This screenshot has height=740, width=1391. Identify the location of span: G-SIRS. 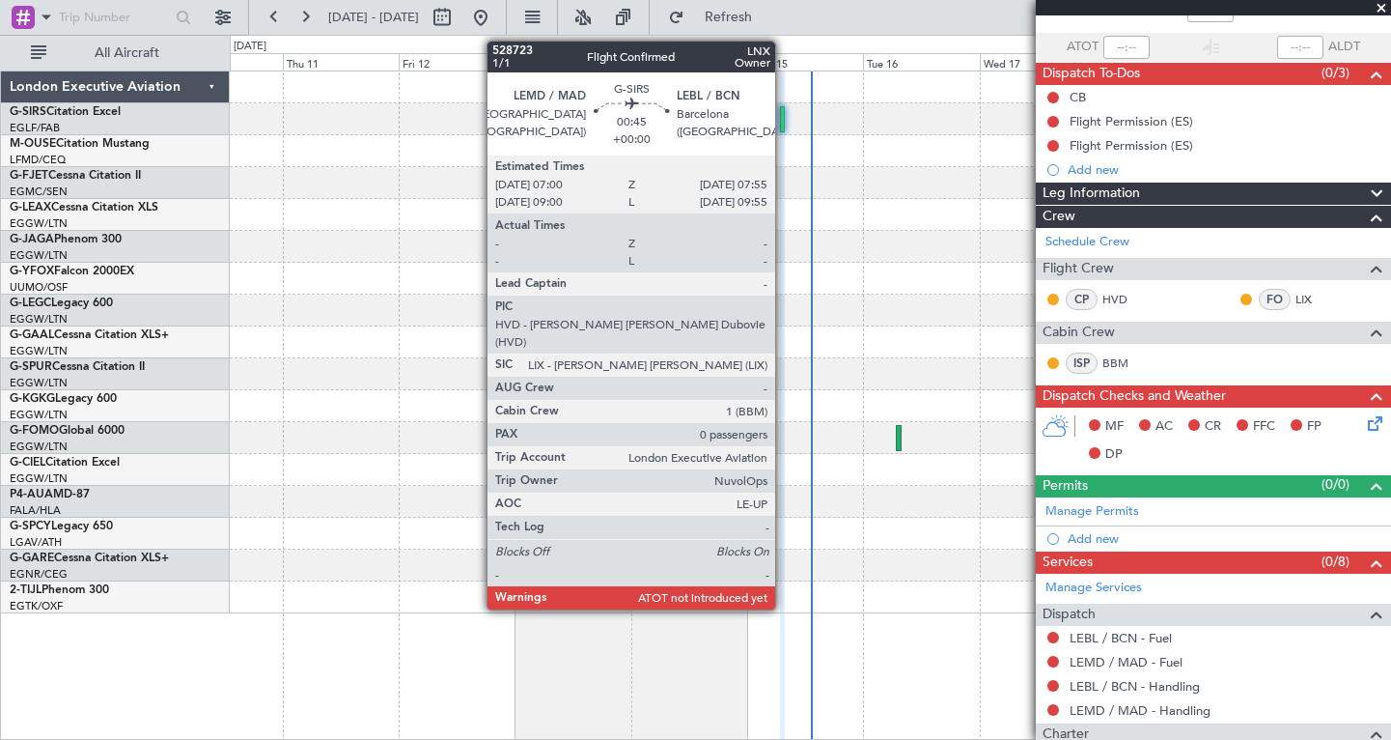
(28, 112).